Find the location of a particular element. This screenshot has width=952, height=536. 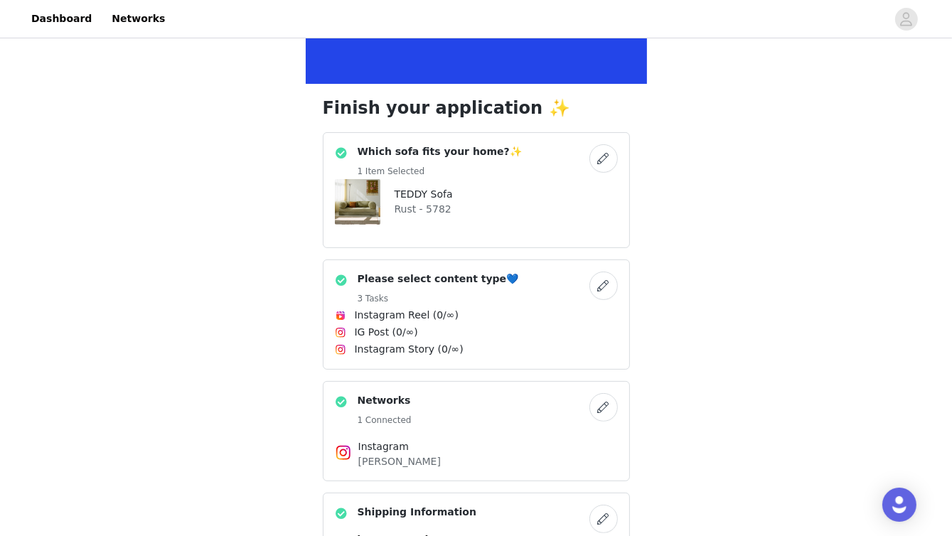

a: Dashboard is located at coordinates (61, 18).